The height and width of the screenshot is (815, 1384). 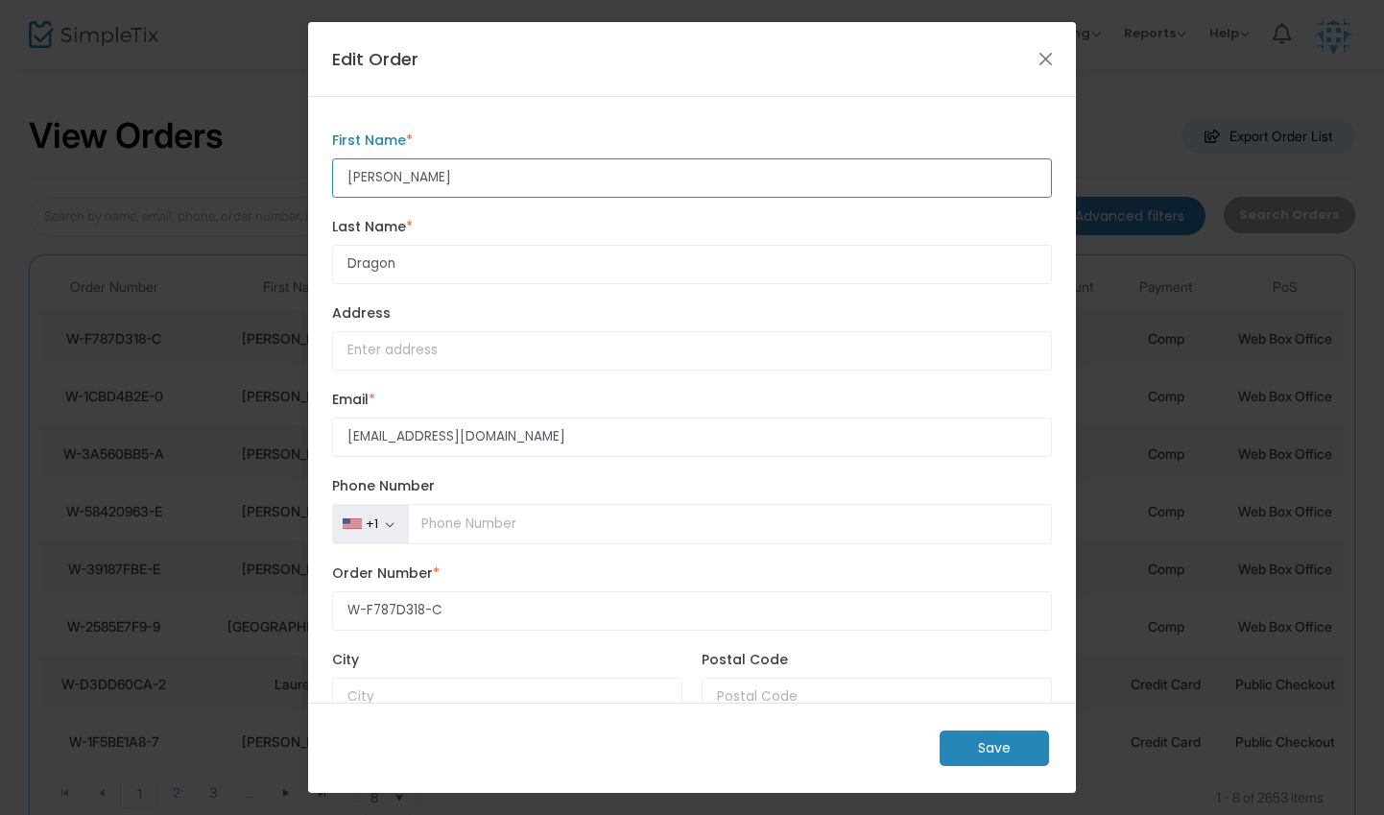 I want to click on input: Enter email, so click(x=692, y=437).